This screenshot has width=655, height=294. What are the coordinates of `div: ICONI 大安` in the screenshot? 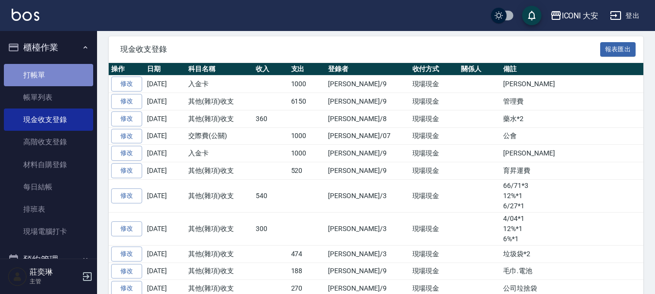 It's located at (580, 16).